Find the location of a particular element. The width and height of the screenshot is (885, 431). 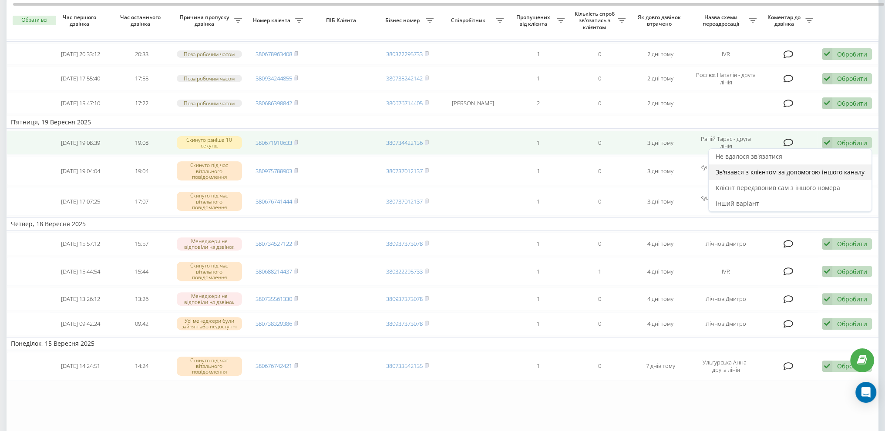

span: Зв'язався з клієнтом за допомогою іншого каналу is located at coordinates (790, 172).